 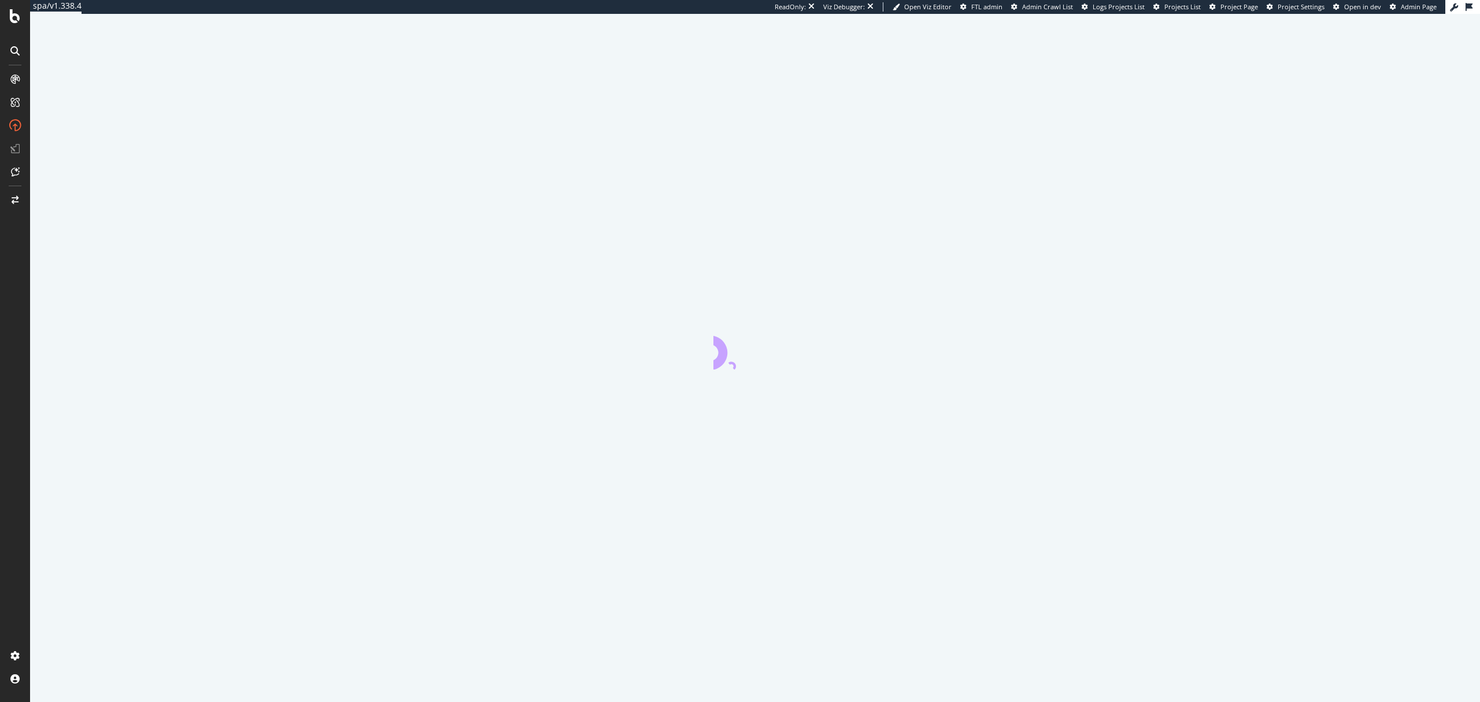 What do you see at coordinates (928, 6) in the screenshot?
I see `span: Open Viz Editor` at bounding box center [928, 6].